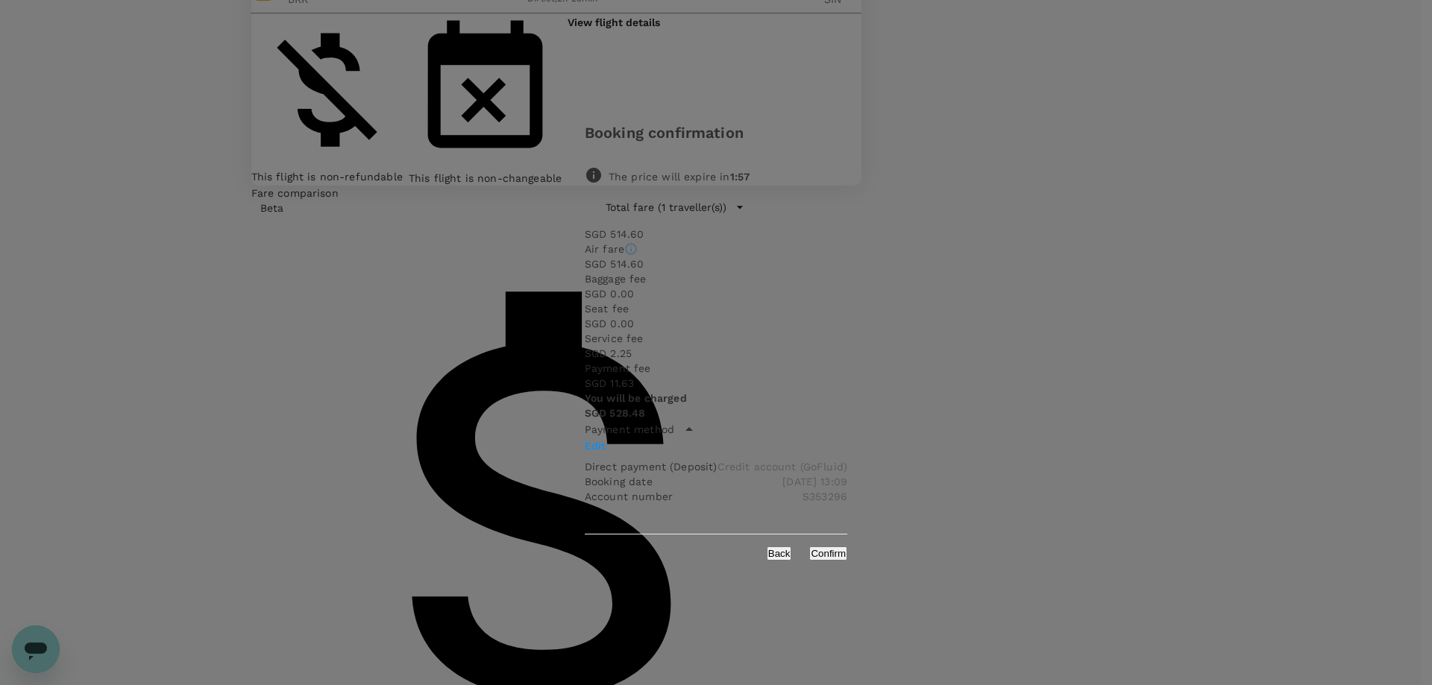  Describe the element at coordinates (728, 177) in the screenshot. I see `div: The price will expire in` at that location.